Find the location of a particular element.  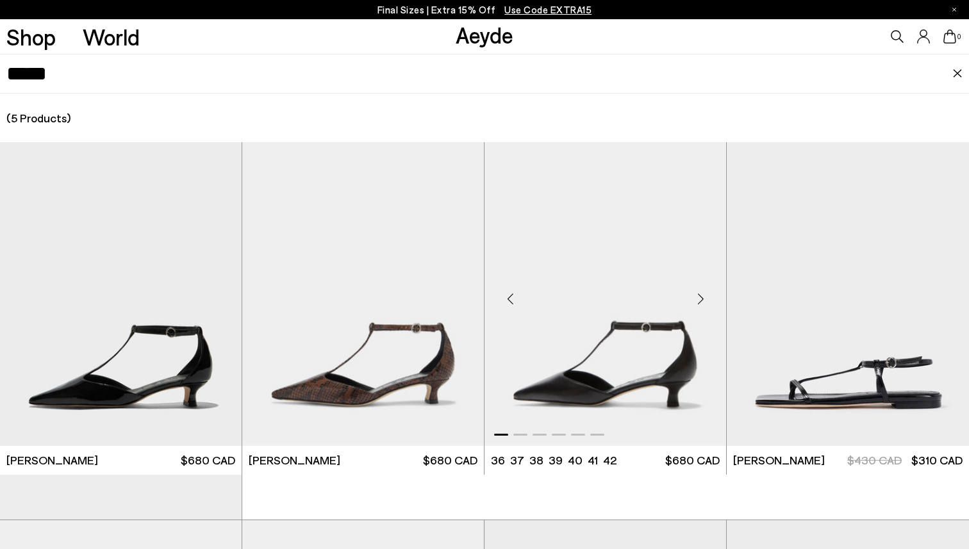

a: Aeyde is located at coordinates (485, 35).